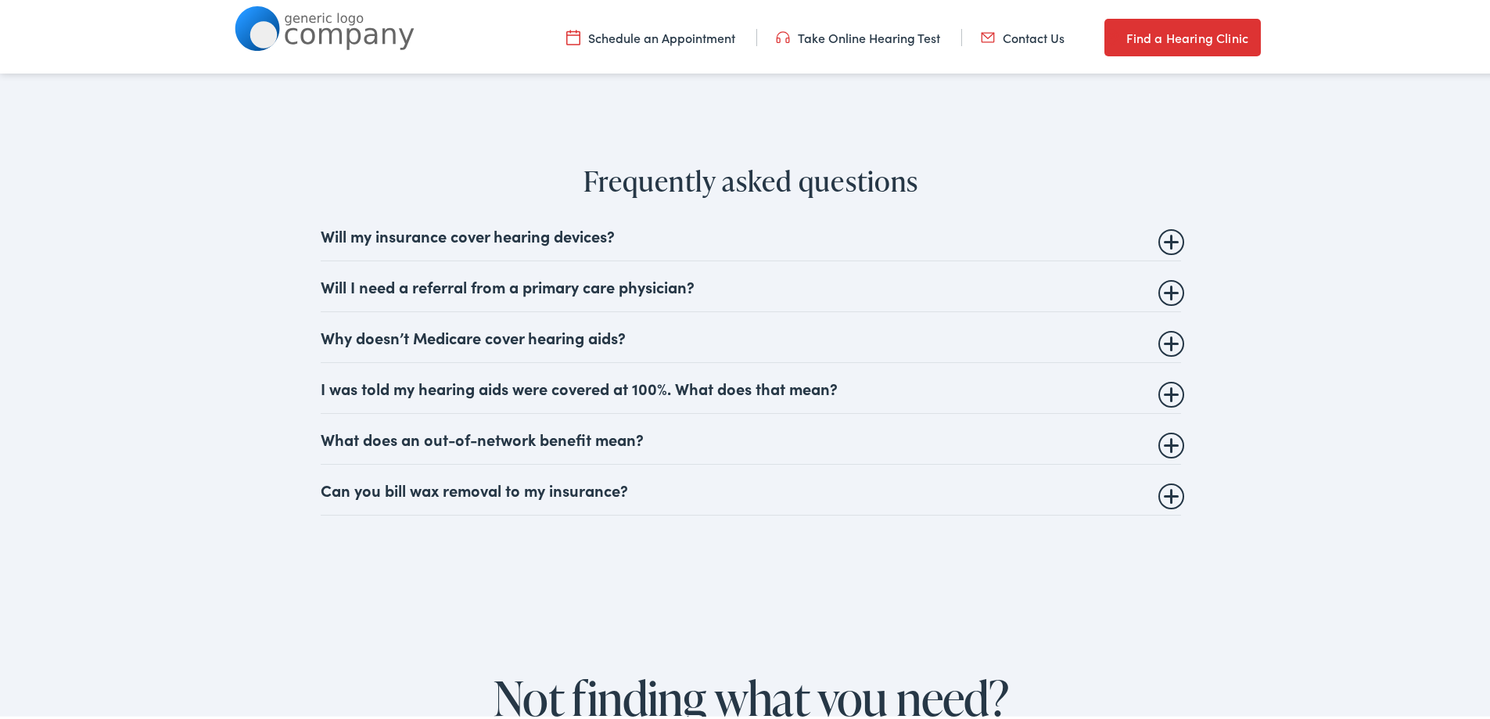  I want to click on a: Take Online Hearing Test, so click(858, 34).